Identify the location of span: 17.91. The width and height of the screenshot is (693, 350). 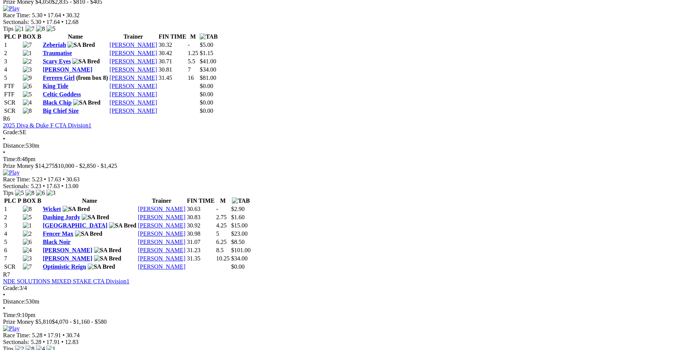
(53, 342).